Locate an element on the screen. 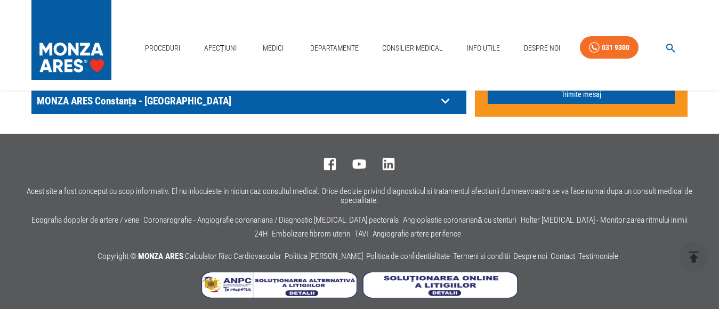  a: Embolizare fibrom uterin is located at coordinates (311, 234).